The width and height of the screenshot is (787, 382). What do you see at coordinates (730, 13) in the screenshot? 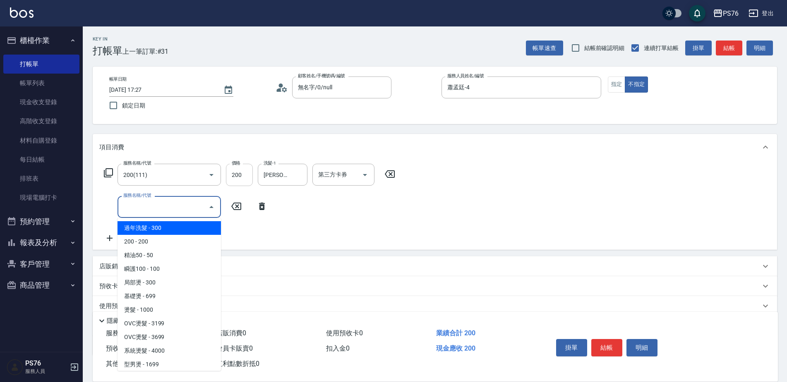
I see `div: PS76` at bounding box center [730, 13].